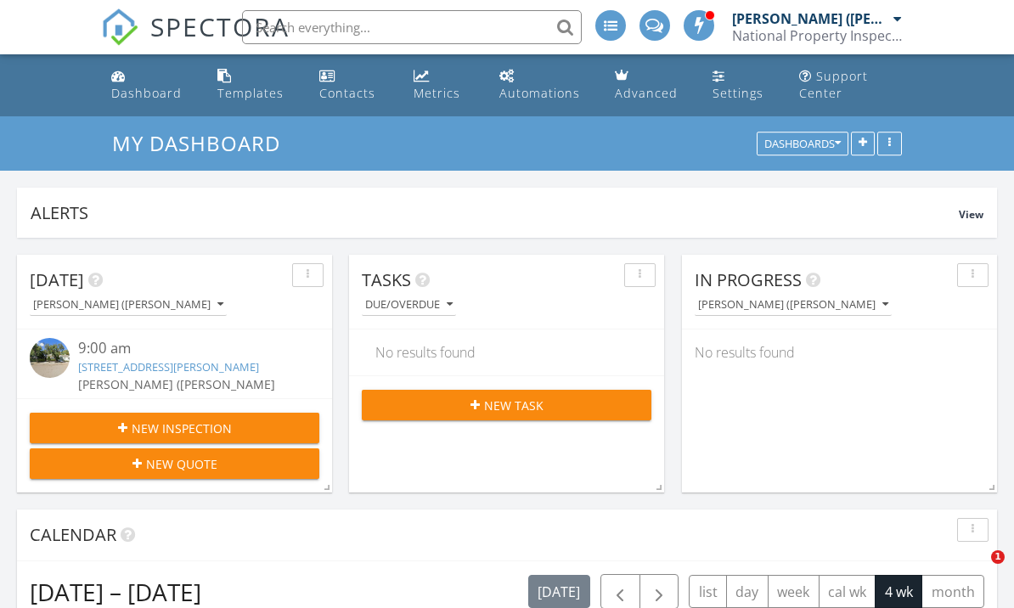  I want to click on button: week, so click(793, 591).